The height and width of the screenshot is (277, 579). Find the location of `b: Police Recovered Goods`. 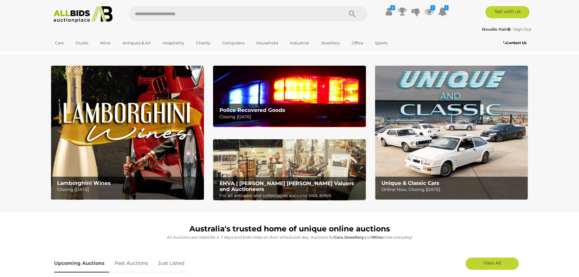

b: Police Recovered Goods is located at coordinates (252, 110).